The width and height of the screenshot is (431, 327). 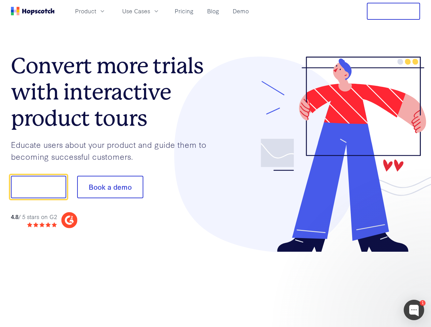 What do you see at coordinates (86, 11) in the screenshot?
I see `span: Product` at bounding box center [86, 11].